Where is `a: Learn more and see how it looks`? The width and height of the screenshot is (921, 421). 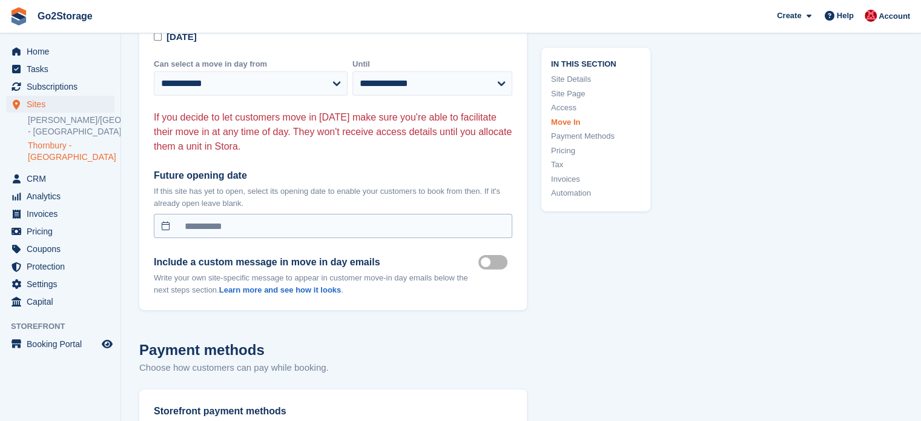
a: Learn more and see how it looks is located at coordinates (280, 290).